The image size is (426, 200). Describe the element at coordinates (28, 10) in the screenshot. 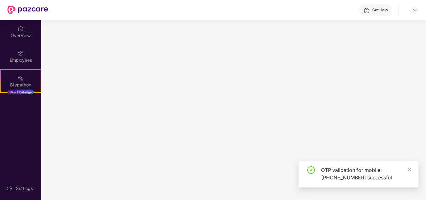

I see `img: New Pazcare Logo` at that location.